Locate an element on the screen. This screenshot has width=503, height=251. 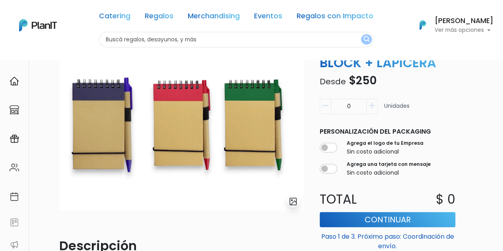
p: BLOCK + LAPICERA is located at coordinates (387, 63).